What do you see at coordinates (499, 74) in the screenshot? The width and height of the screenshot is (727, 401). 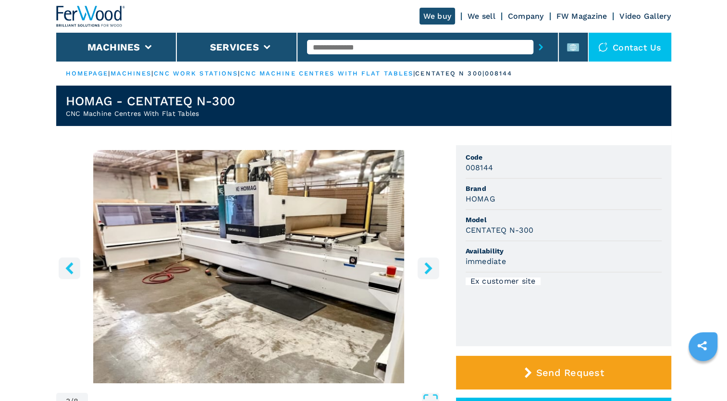 I see `p: 008144` at bounding box center [499, 74].